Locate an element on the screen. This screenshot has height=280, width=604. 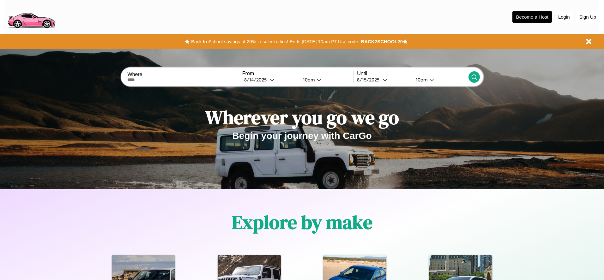
b: BACK2SCHOOL20 is located at coordinates (382, 41).